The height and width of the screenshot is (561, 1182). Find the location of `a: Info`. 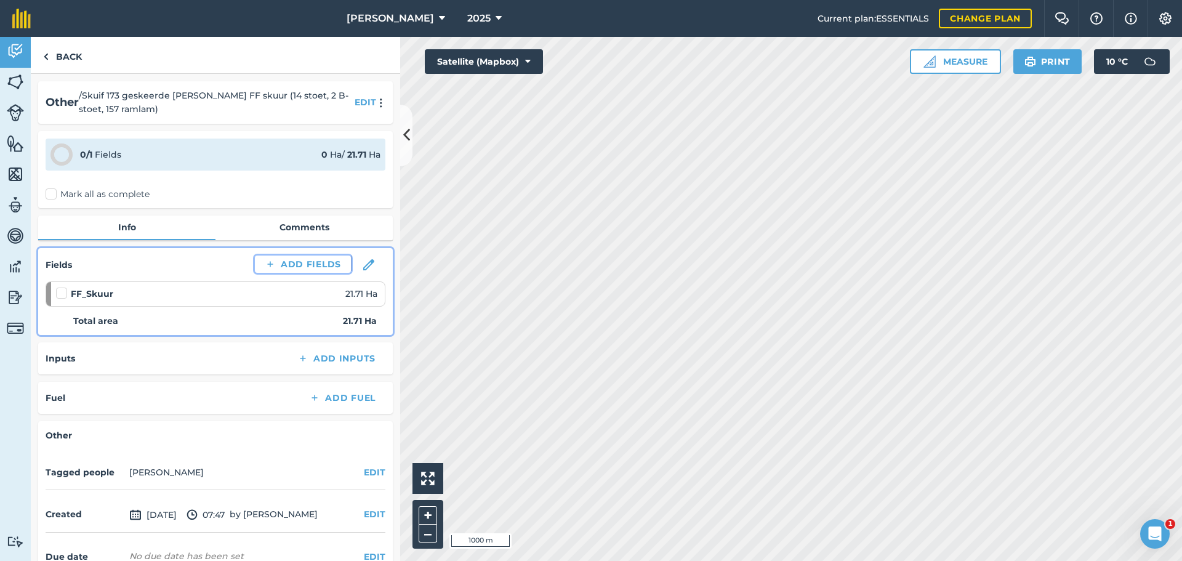

a: Info is located at coordinates (127, 227).